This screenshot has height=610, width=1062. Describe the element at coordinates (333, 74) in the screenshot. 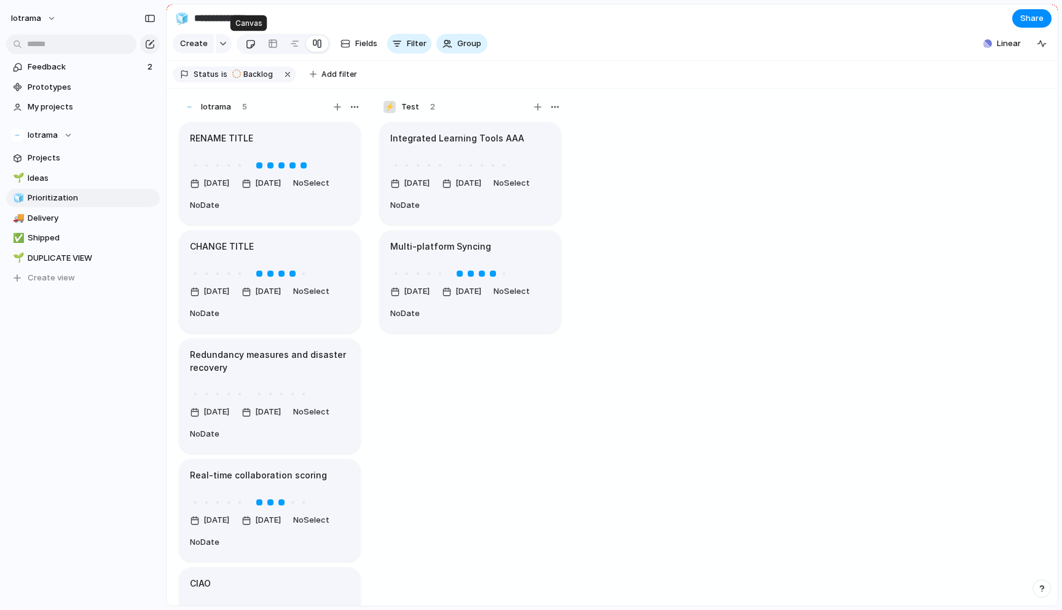

I see `button: Add filter` at that location.